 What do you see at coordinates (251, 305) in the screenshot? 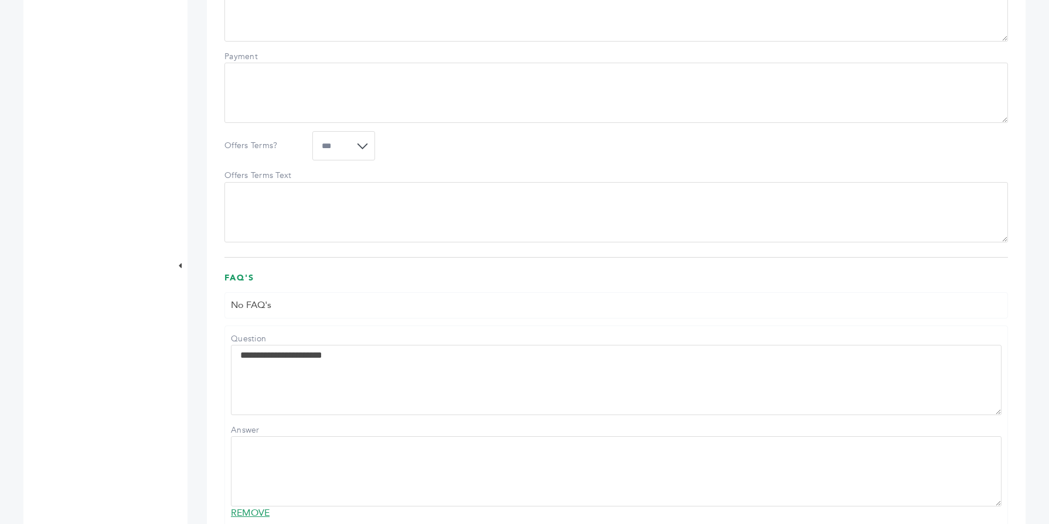
I see `span: No FAQ's` at bounding box center [251, 305].